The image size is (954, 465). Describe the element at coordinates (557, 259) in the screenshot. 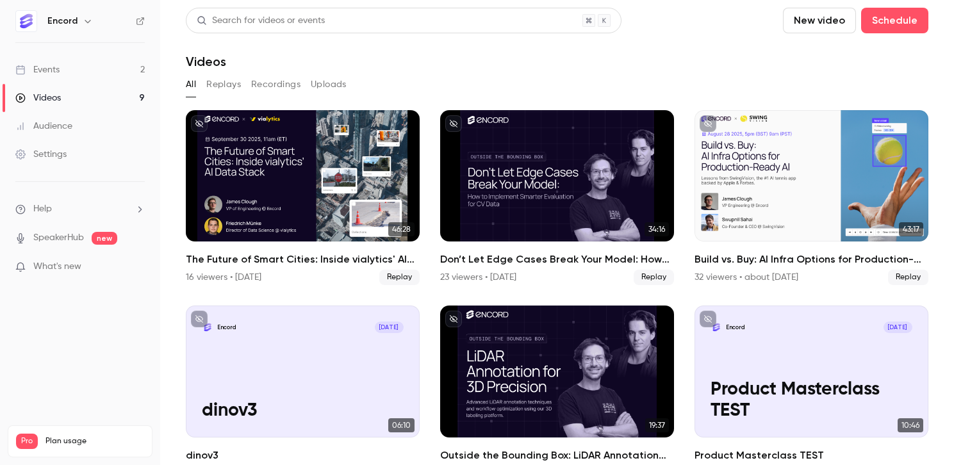

I see `h2: Don’t Let Edge Cases Break Your Model: How to Implement Smarter Evaluation for CV Data` at that location.